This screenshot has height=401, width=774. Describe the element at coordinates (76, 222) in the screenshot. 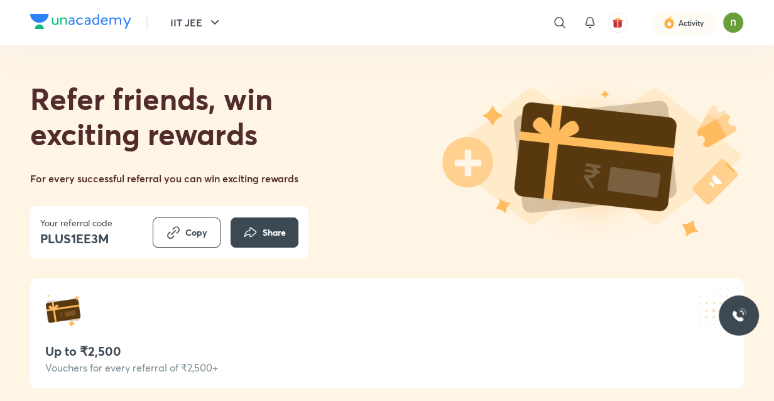

I see `p: Your referral code` at that location.